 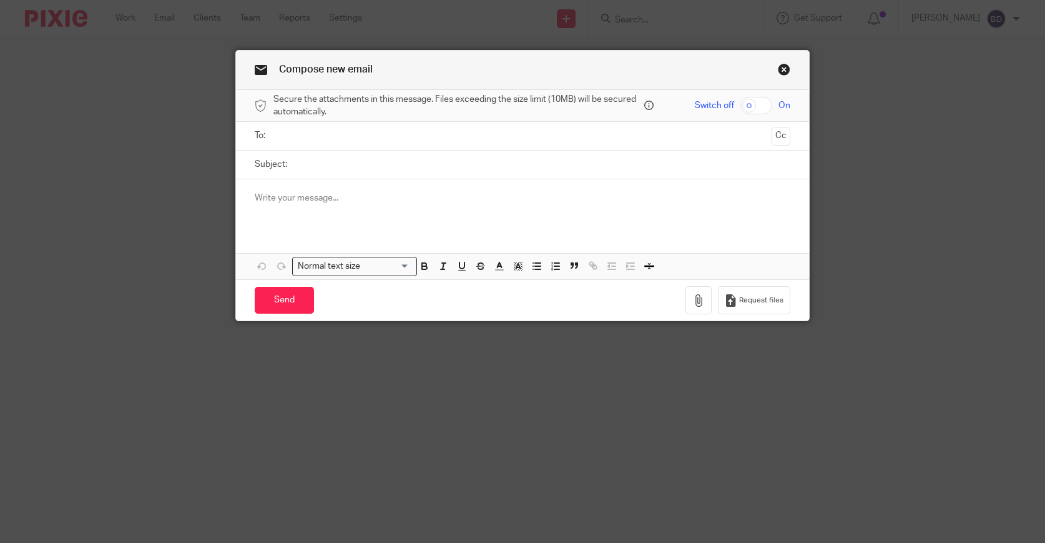 What do you see at coordinates (262, 135) in the screenshot?
I see `label: To:` at bounding box center [262, 135].